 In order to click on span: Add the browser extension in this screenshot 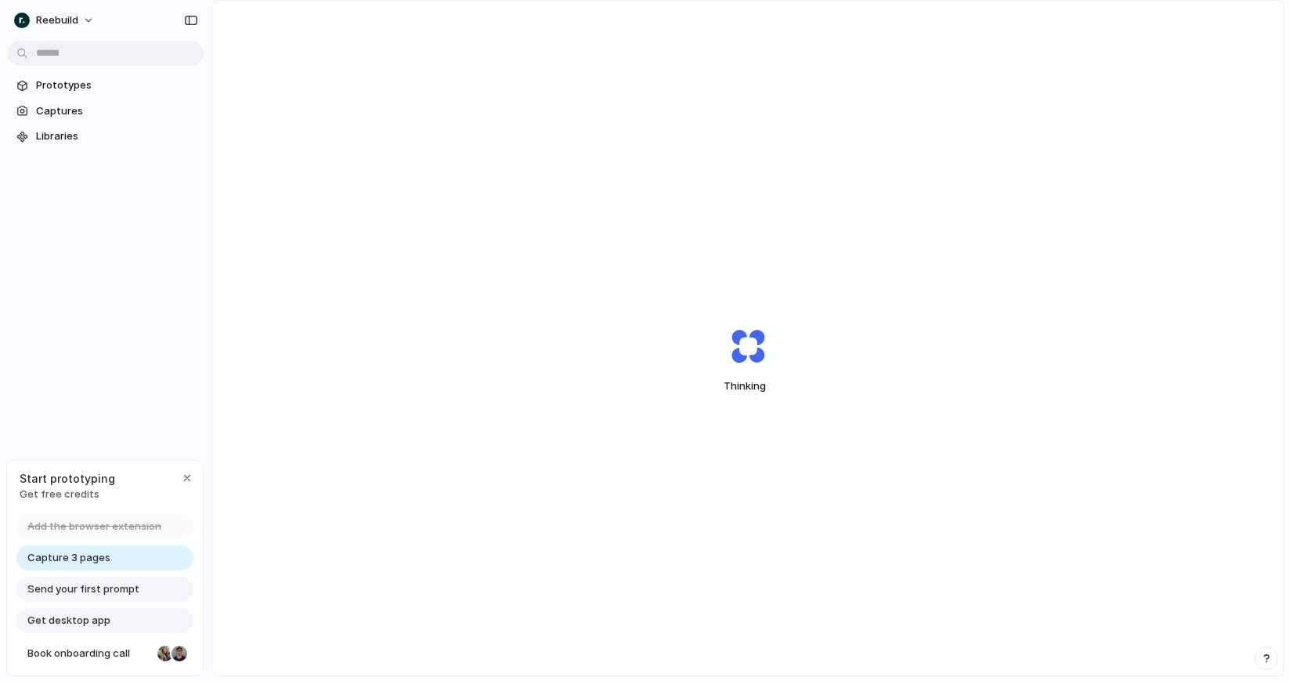, I will do `click(94, 526)`.